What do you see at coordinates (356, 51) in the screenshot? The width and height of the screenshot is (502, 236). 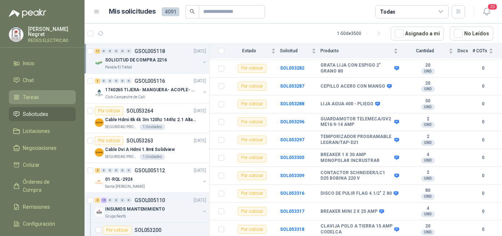 I see `span: Producto` at bounding box center [356, 51].